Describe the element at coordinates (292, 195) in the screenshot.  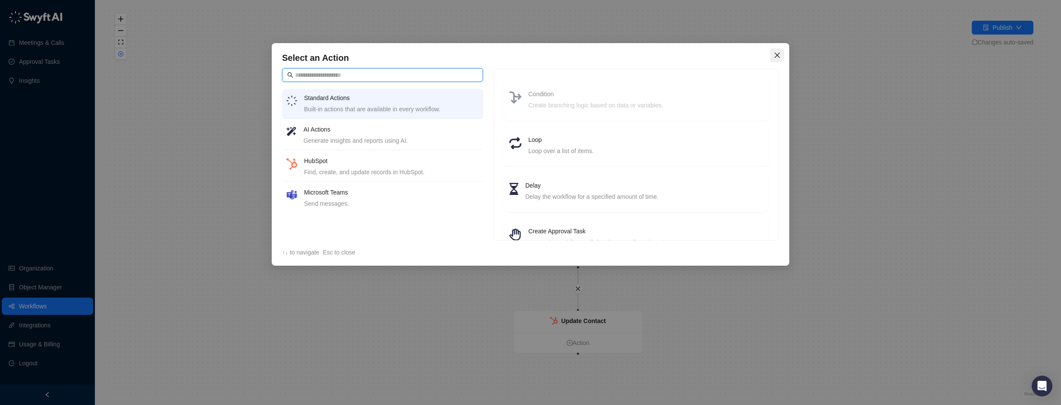
I see `img: microsoft-teams-BZ5xE2bQ.png` at that location.